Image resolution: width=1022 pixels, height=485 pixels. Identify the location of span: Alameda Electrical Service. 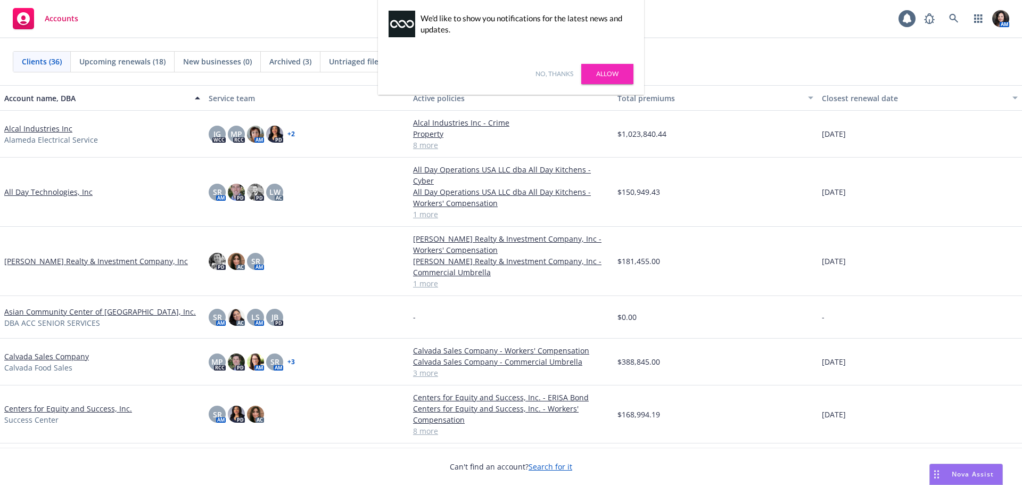
(51, 140).